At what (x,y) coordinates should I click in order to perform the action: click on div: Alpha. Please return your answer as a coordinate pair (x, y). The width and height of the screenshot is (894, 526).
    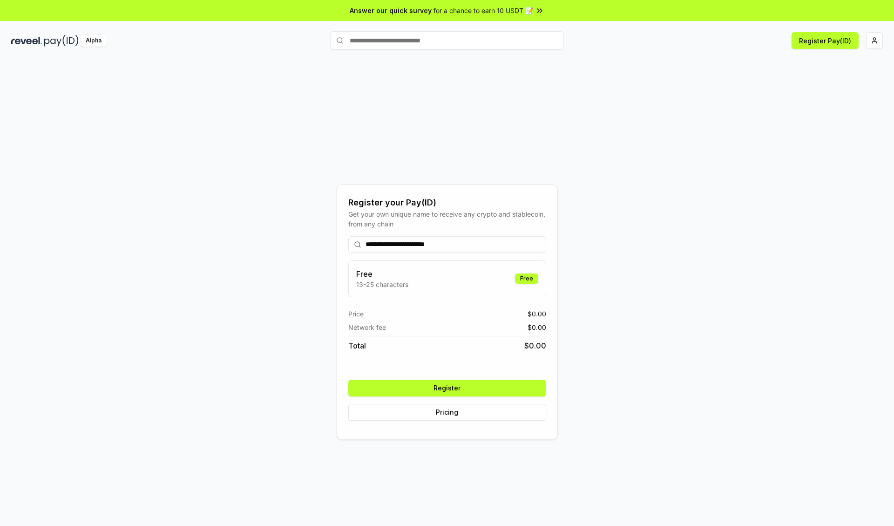
    Looking at the image, I should click on (94, 41).